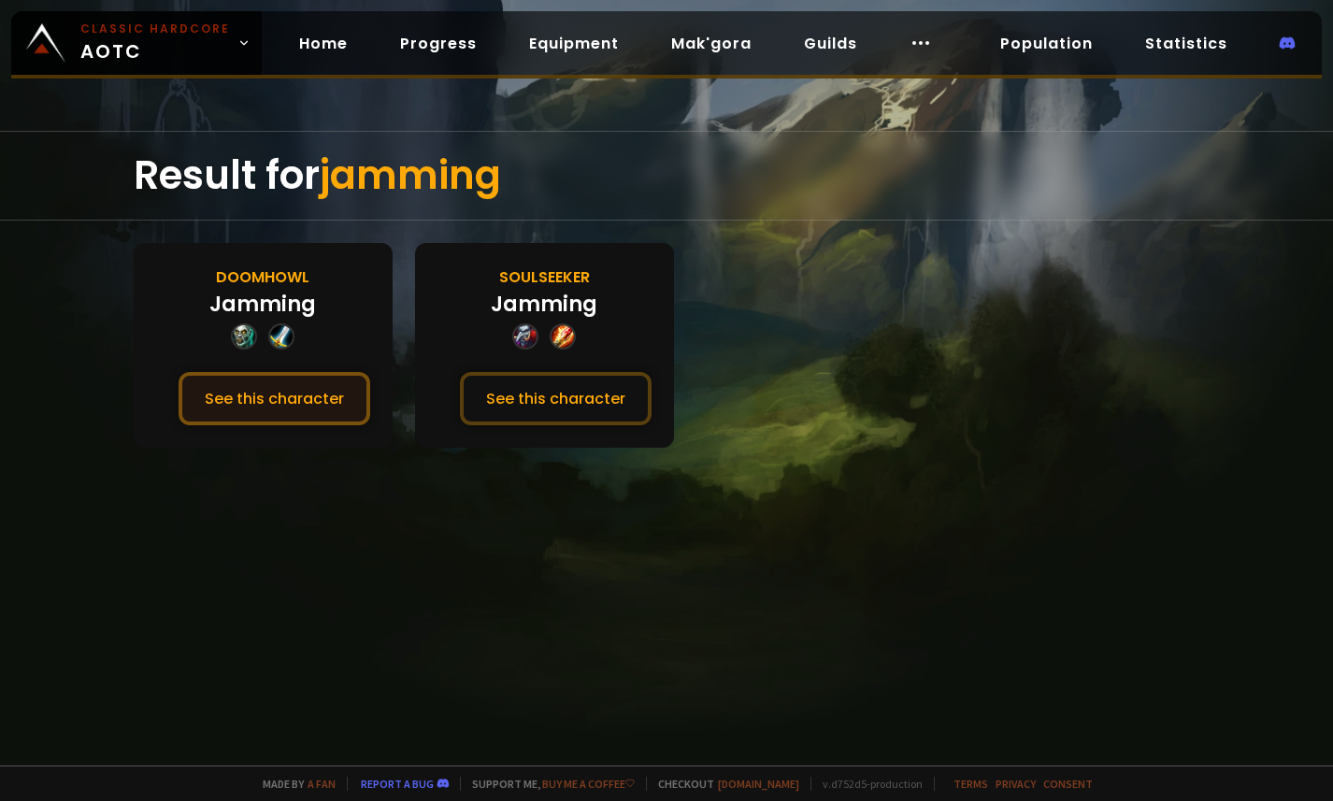 Image resolution: width=1333 pixels, height=801 pixels. What do you see at coordinates (294, 784) in the screenshot?
I see `span: Made by` at bounding box center [294, 784].